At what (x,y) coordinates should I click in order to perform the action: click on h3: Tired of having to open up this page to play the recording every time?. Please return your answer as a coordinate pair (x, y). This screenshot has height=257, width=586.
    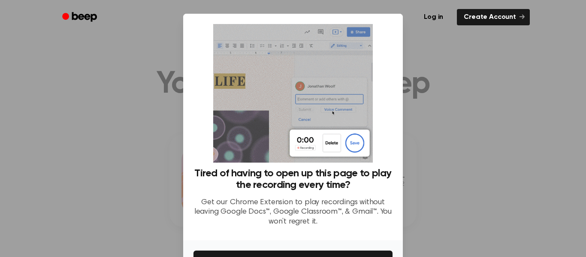
    Looking at the image, I should click on (293, 179).